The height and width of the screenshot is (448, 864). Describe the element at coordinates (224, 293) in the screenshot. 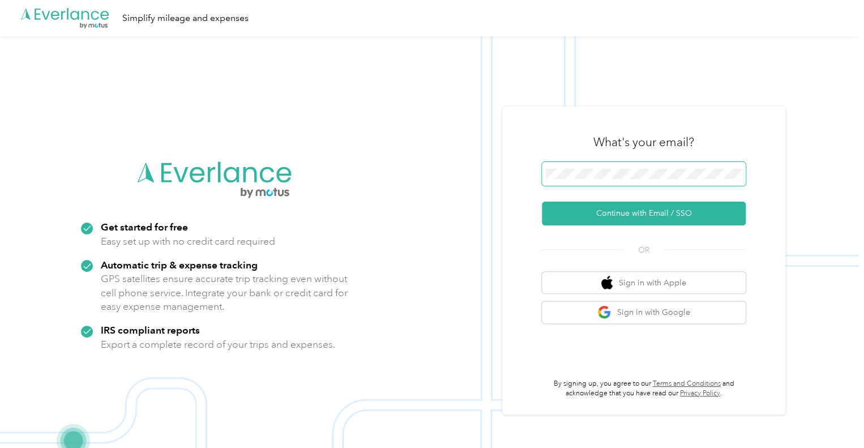

I see `p: GPS satellites ensure accurate trip tracking even without cell phone service. Integrate your bank...` at that location.